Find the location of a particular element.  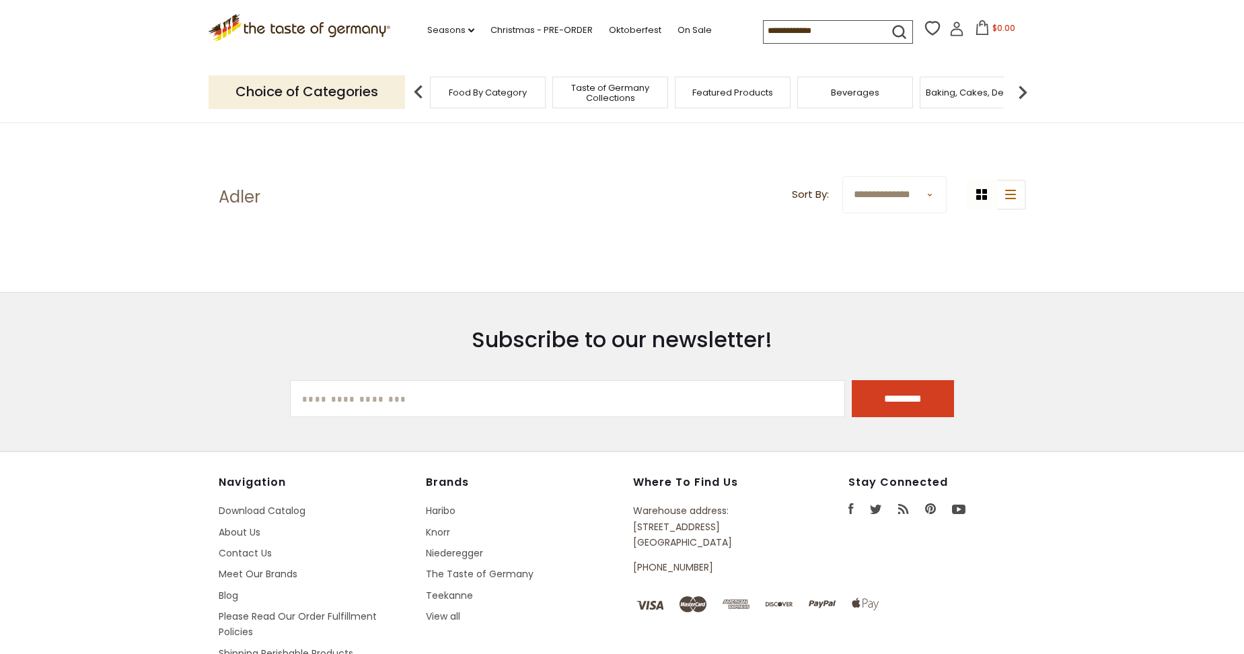

button: $0.00 is located at coordinates (995, 30).